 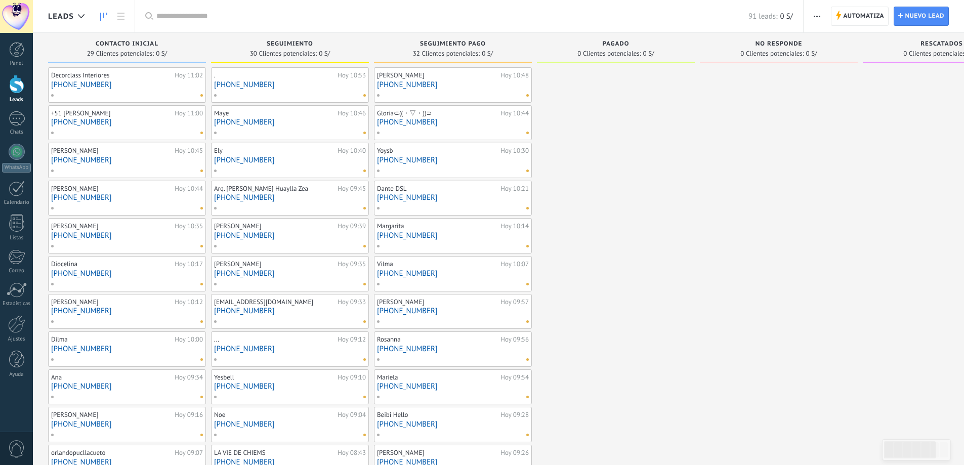 What do you see at coordinates (289, 44) in the screenshot?
I see `span: seguimiento` at bounding box center [289, 44].